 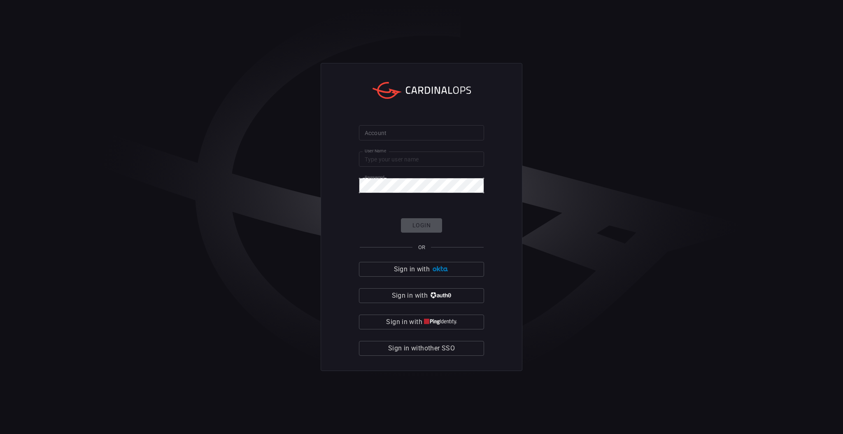 What do you see at coordinates (440, 295) in the screenshot?
I see `img: vP8Hhh4KuCH8AavWKdZY7RZgAAAAASUVORK5CYII=` at bounding box center [440, 295].